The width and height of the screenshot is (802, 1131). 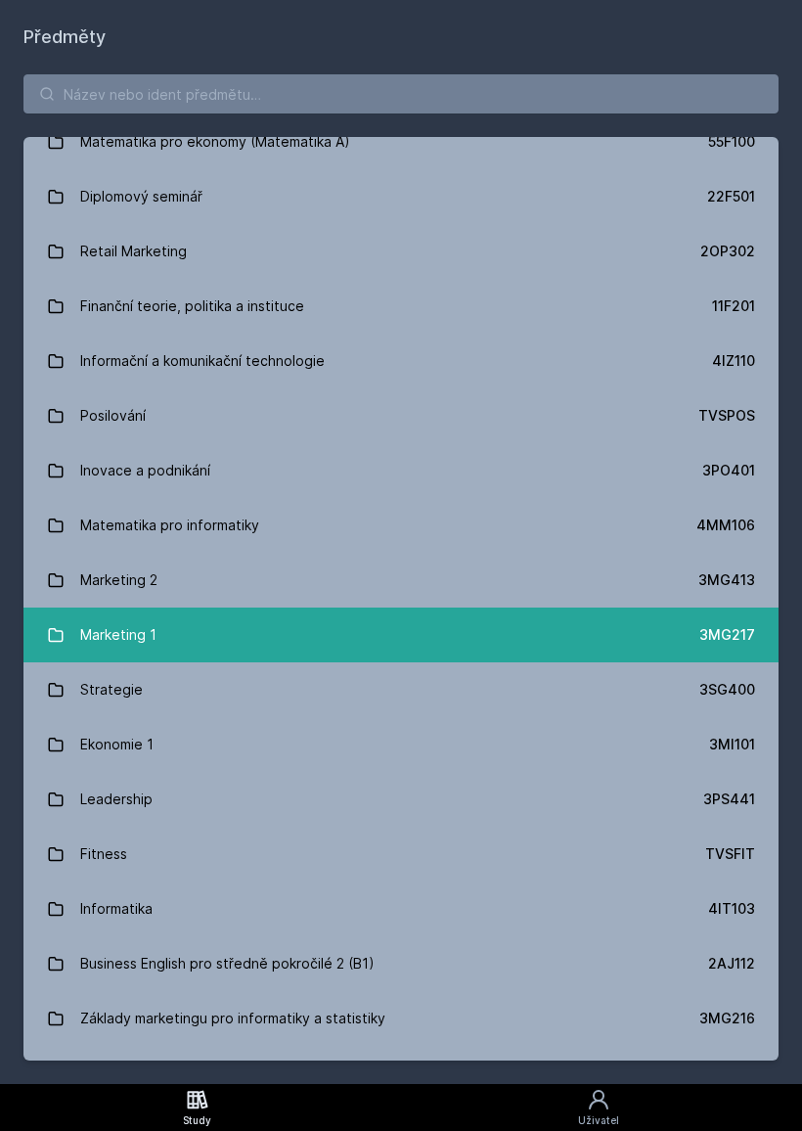 I want to click on div: 3MG413, so click(x=727, y=580).